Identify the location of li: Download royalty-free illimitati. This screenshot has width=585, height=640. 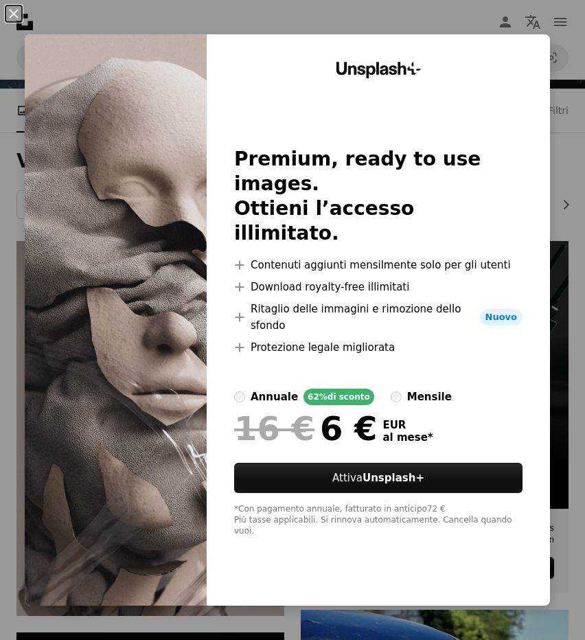
(378, 287).